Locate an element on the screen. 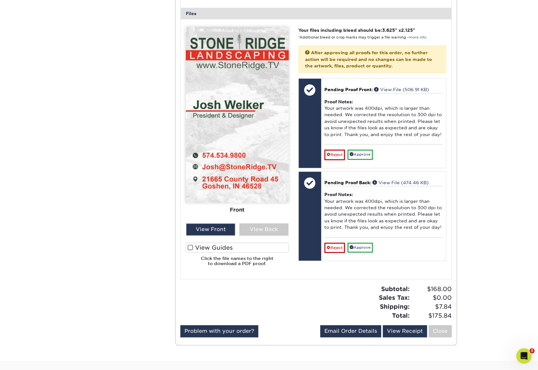 The image size is (538, 370). a: View Receipt is located at coordinates (405, 331).